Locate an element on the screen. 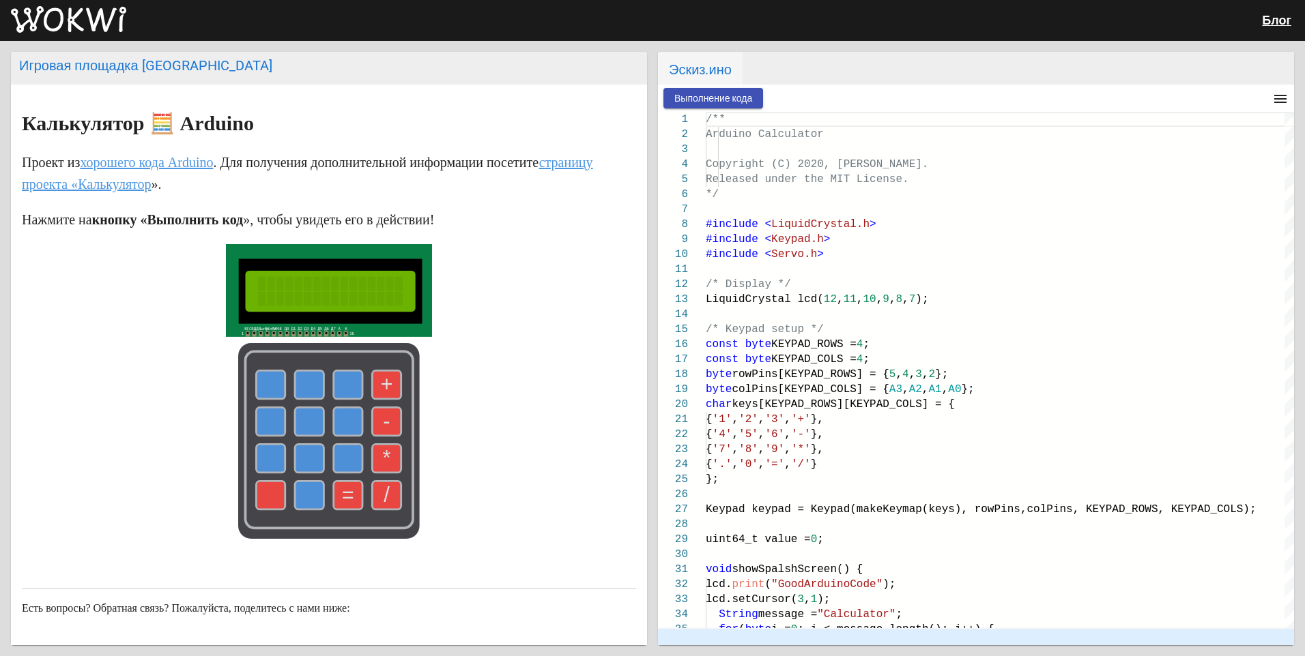 The width and height of the screenshot is (1305, 656). span: '7' is located at coordinates (722, 450).